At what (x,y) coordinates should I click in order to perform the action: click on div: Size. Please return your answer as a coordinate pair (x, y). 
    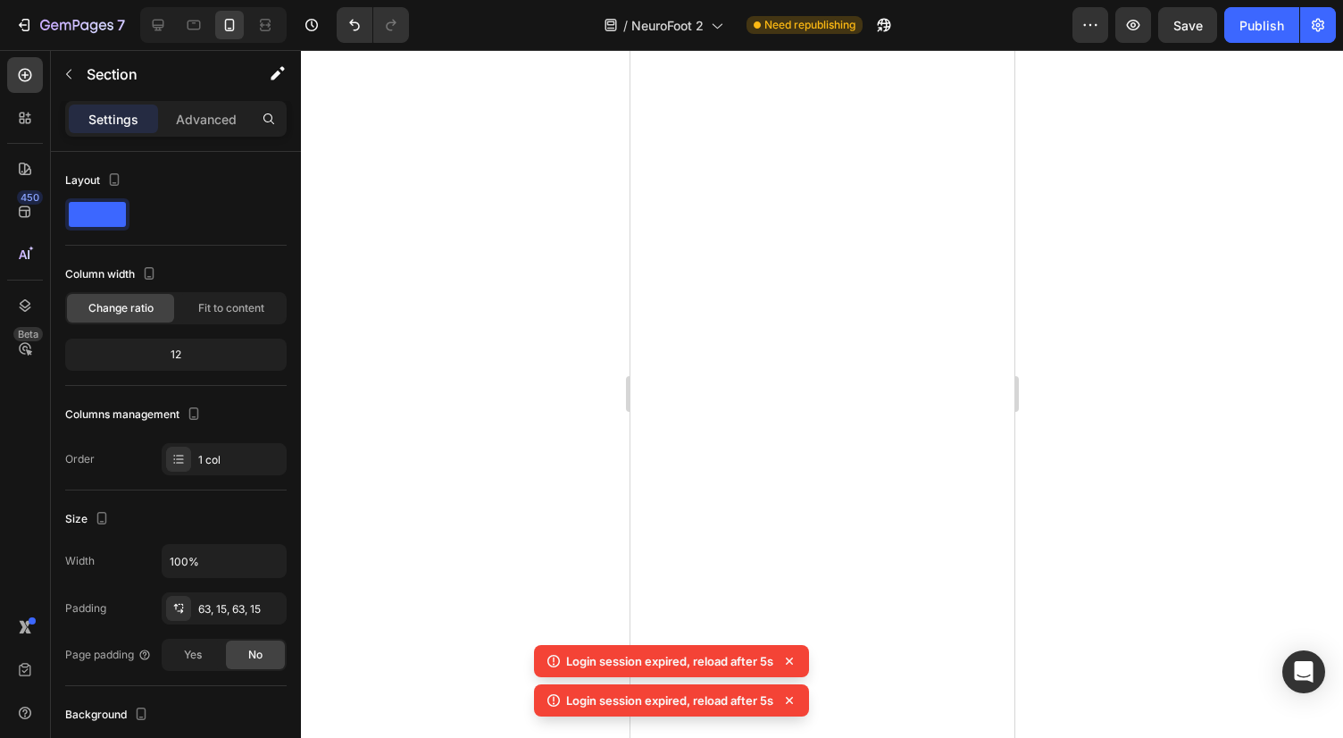
    Looking at the image, I should click on (88, 519).